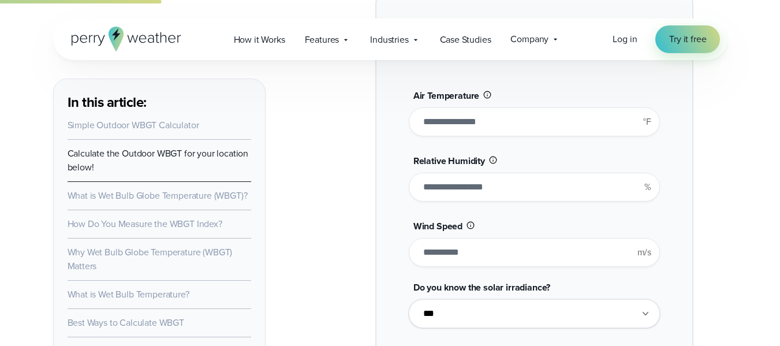  Describe the element at coordinates (449, 161) in the screenshot. I see `span: Relative Humidity` at that location.